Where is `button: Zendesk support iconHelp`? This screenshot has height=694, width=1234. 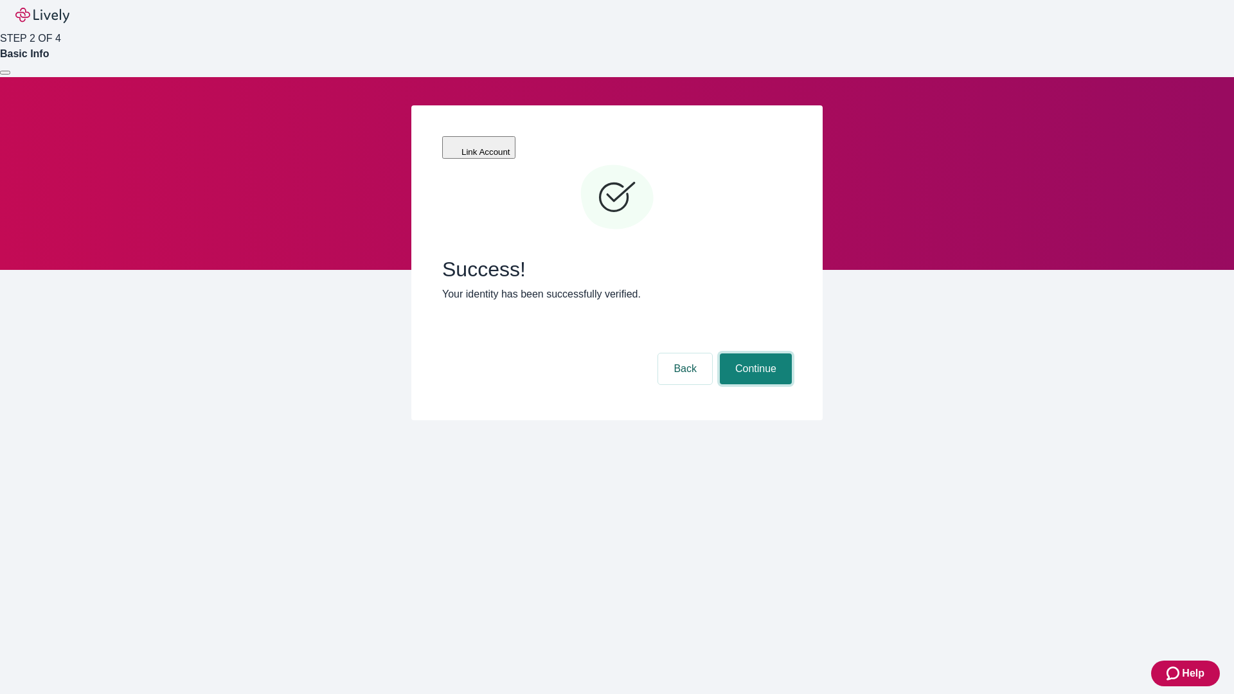 button: Zendesk support iconHelp is located at coordinates (1185, 673).